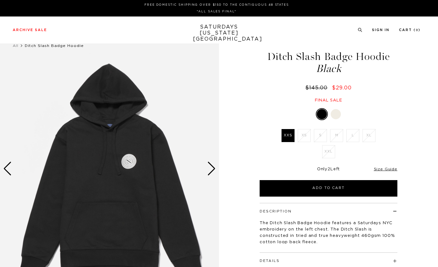 The width and height of the screenshot is (438, 267). Describe the element at coordinates (329, 63) in the screenshot. I see `h1: Ditch Slash Badge Hoodie` at that location.